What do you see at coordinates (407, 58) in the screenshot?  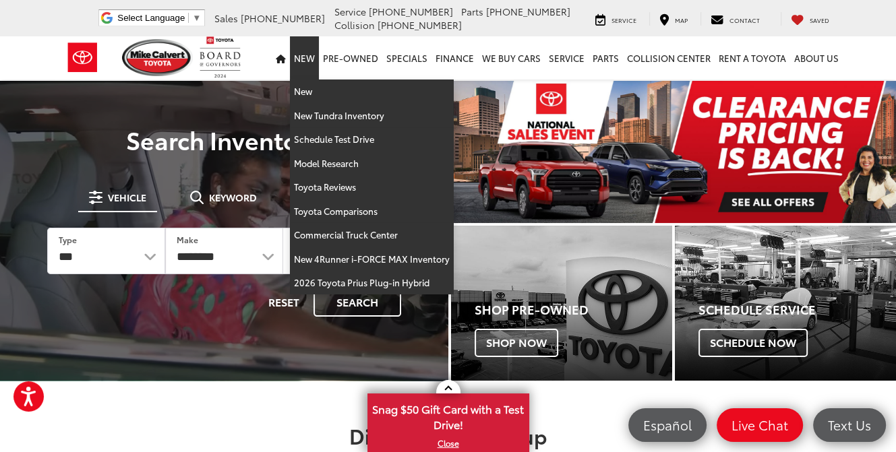 I see `a: Specials` at bounding box center [407, 58].